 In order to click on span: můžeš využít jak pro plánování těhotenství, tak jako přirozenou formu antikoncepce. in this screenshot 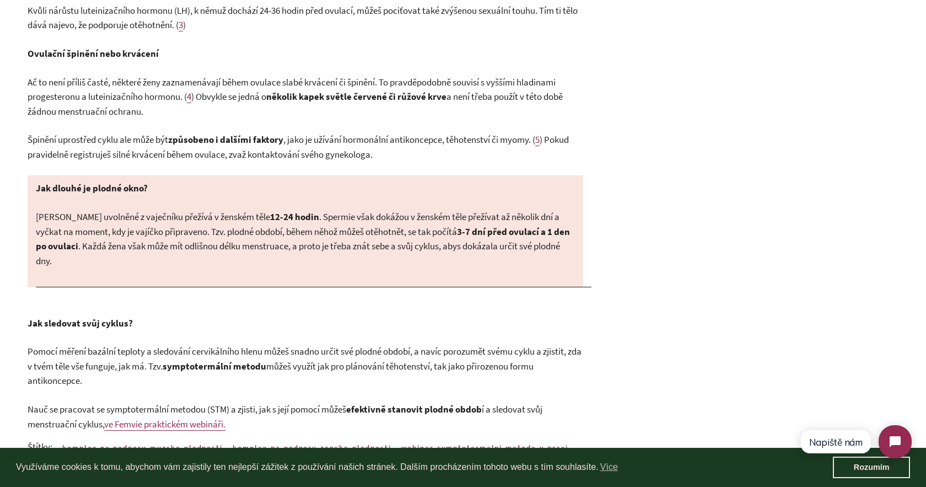, I will do `click(281, 373)`.